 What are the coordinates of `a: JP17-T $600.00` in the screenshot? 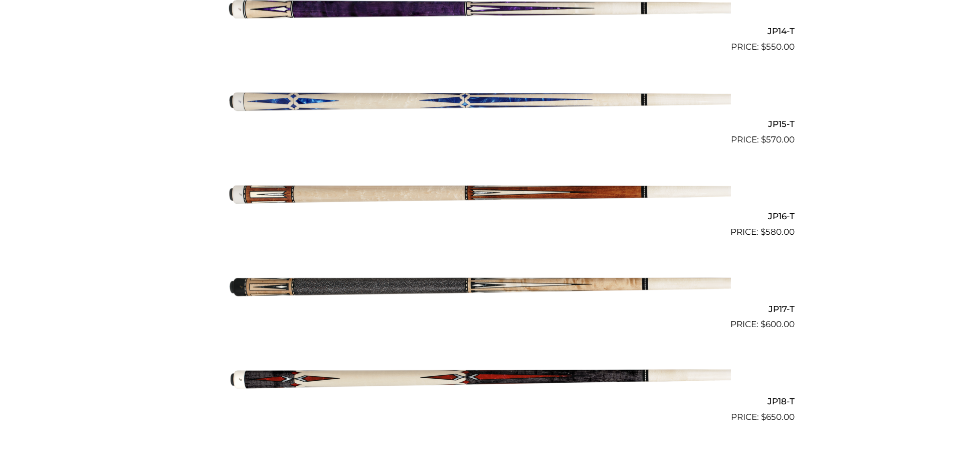 It's located at (478, 287).